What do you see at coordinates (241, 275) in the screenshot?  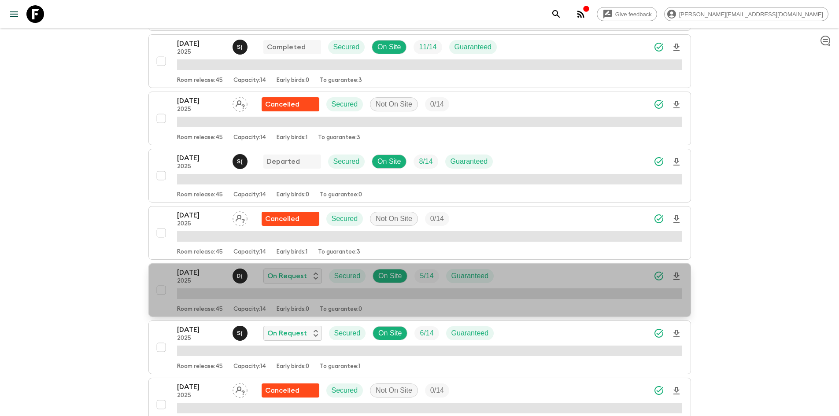 I see `span: Dedi (Komang) Wardana` at bounding box center [241, 275].